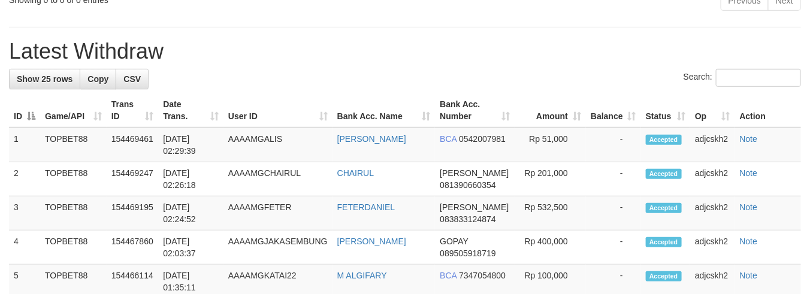 This screenshot has height=294, width=810. Describe the element at coordinates (405, 52) in the screenshot. I see `h1: Latest Withdraw` at that location.